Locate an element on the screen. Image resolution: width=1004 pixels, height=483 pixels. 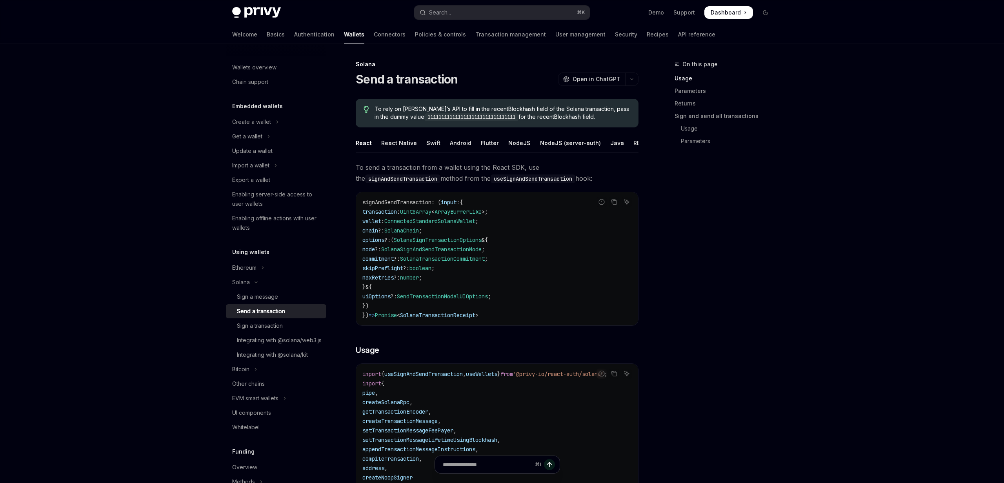
input: Ask a question... is located at coordinates (487, 465).